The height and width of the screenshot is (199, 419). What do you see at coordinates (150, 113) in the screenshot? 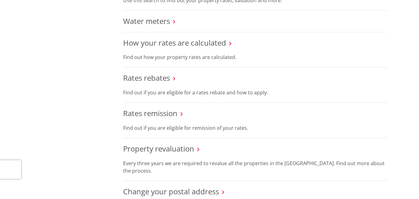
I see `a: Rates remission` at bounding box center [150, 113].